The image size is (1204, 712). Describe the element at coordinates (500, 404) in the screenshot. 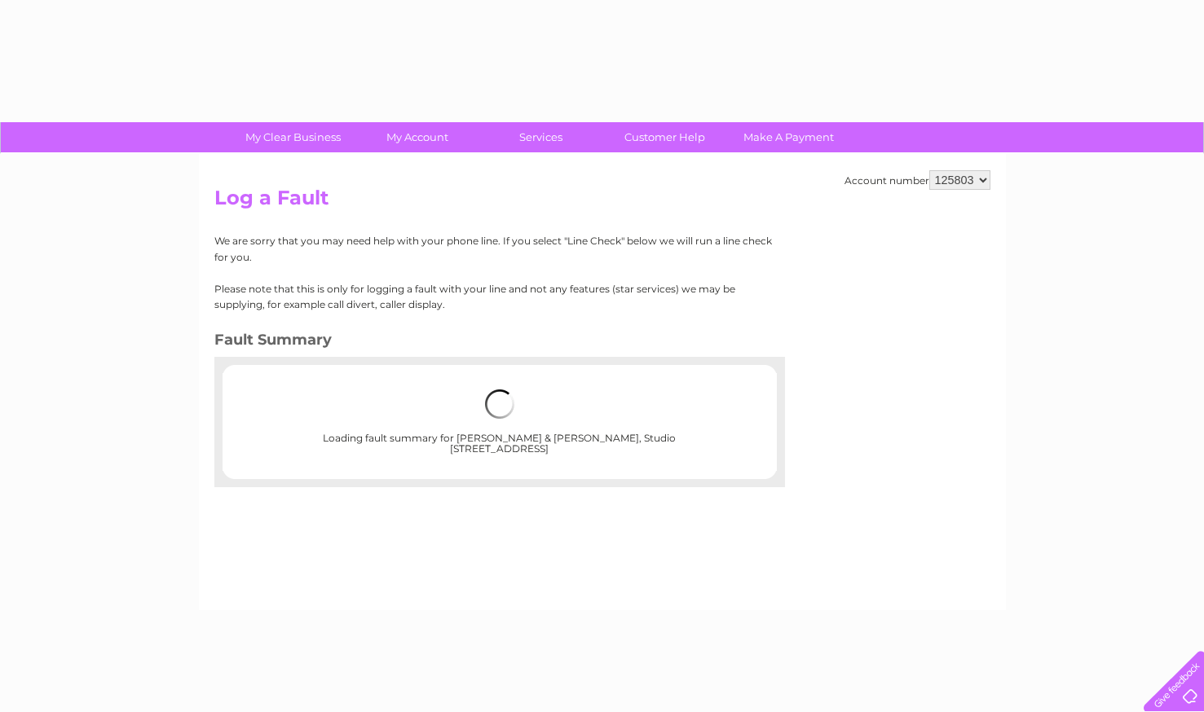

I see `img: loading` at that location.